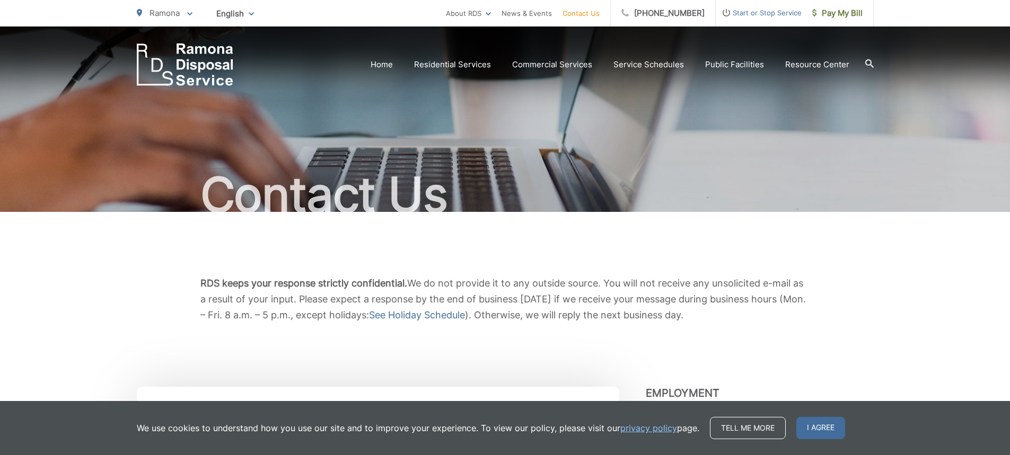 The image size is (1010, 455). Describe the element at coordinates (552, 65) in the screenshot. I see `a: Commercial Services` at that location.